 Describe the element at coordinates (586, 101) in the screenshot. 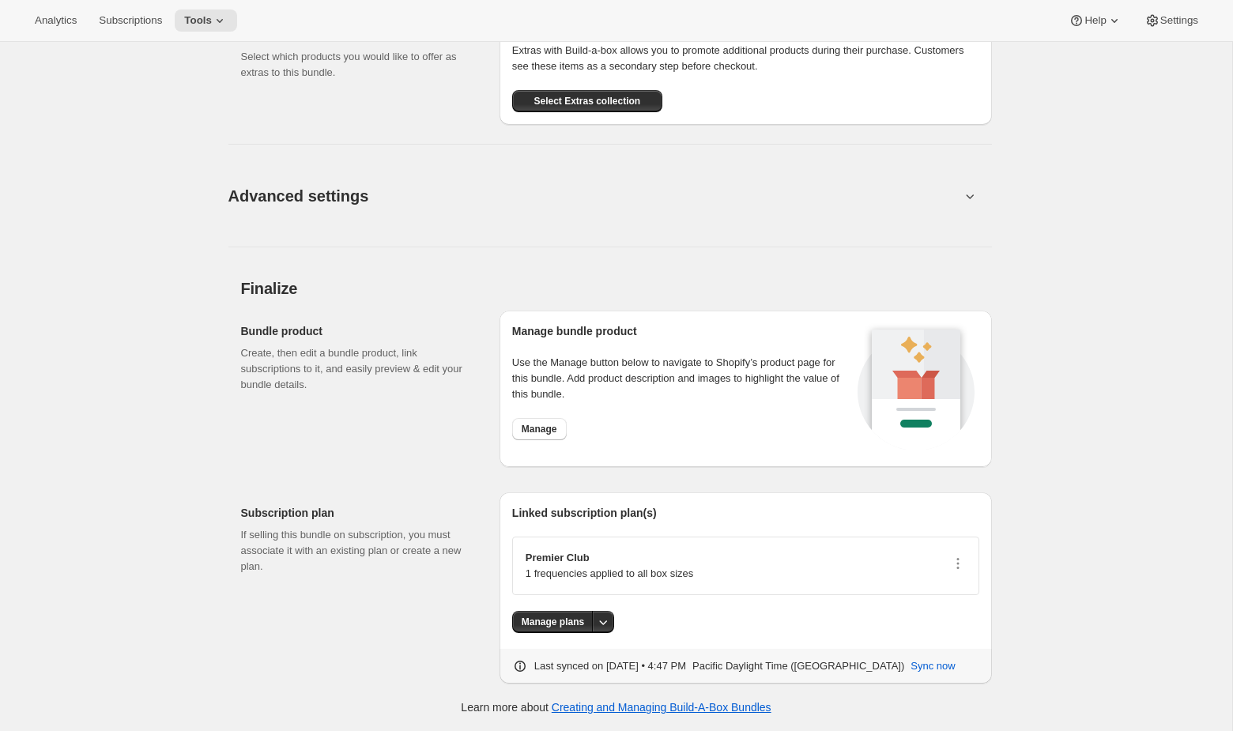

I see `span: Select Extras collection` at that location.